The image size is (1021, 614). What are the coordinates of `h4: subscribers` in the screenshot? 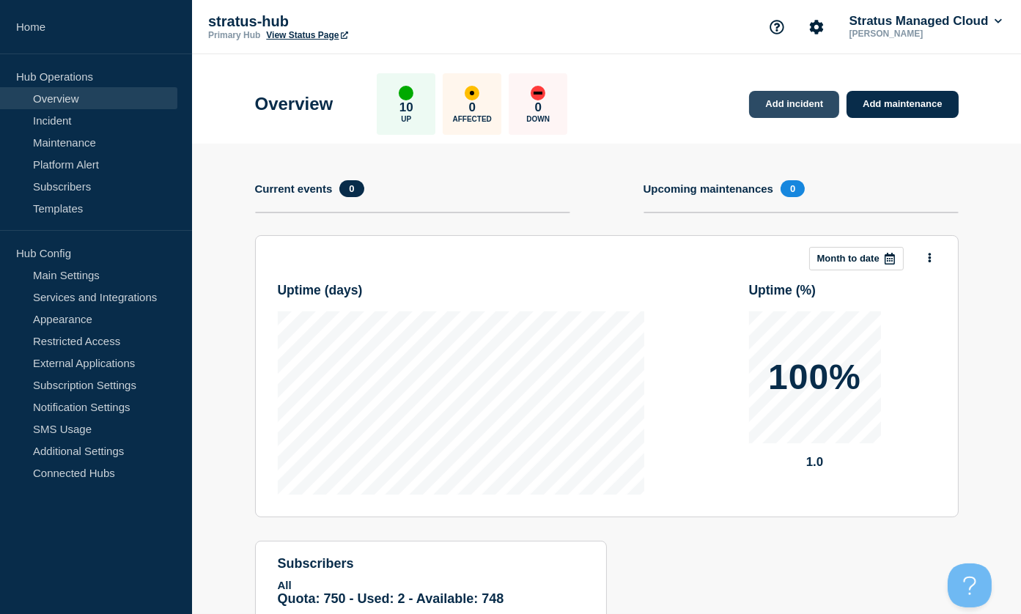 It's located at (431, 564).